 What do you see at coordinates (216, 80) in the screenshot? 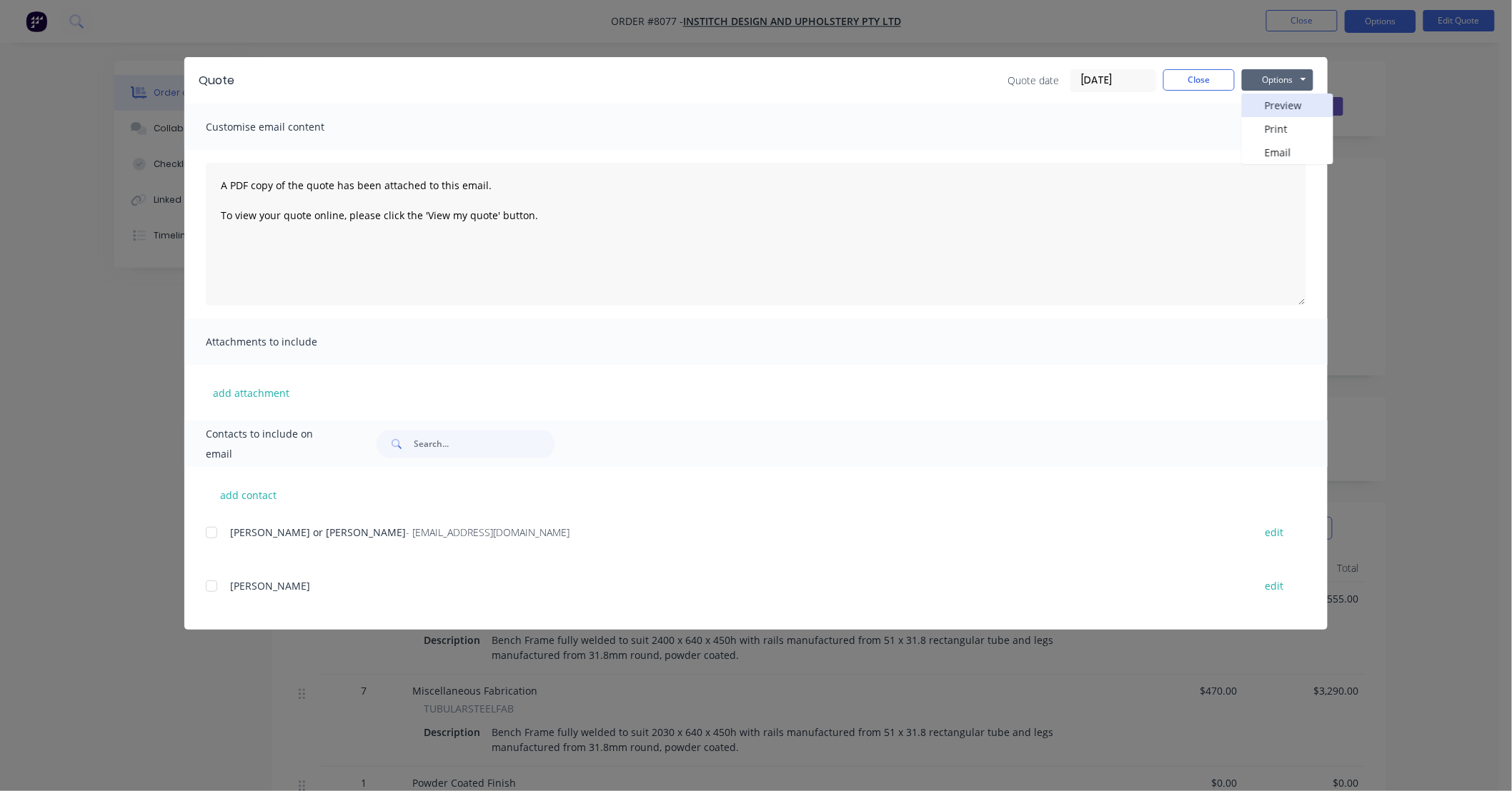
I see `div: Quote` at bounding box center [216, 80].